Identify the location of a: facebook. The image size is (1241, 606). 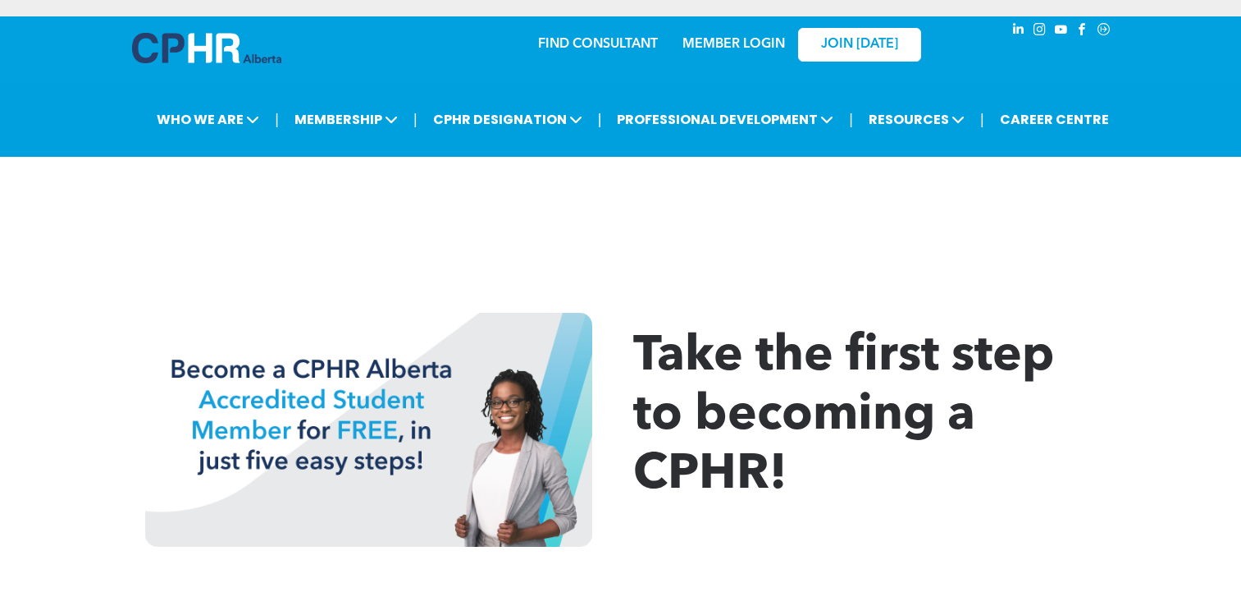
(1083, 31).